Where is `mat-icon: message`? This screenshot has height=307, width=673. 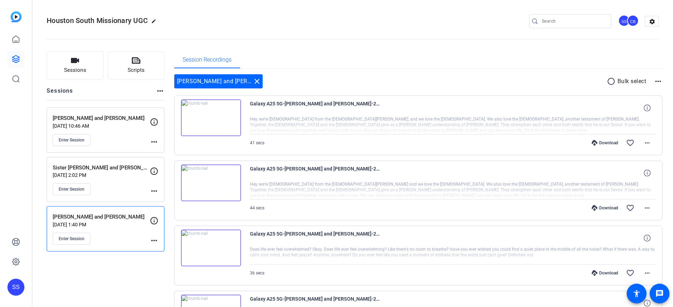 mat-icon: message is located at coordinates (660, 293).